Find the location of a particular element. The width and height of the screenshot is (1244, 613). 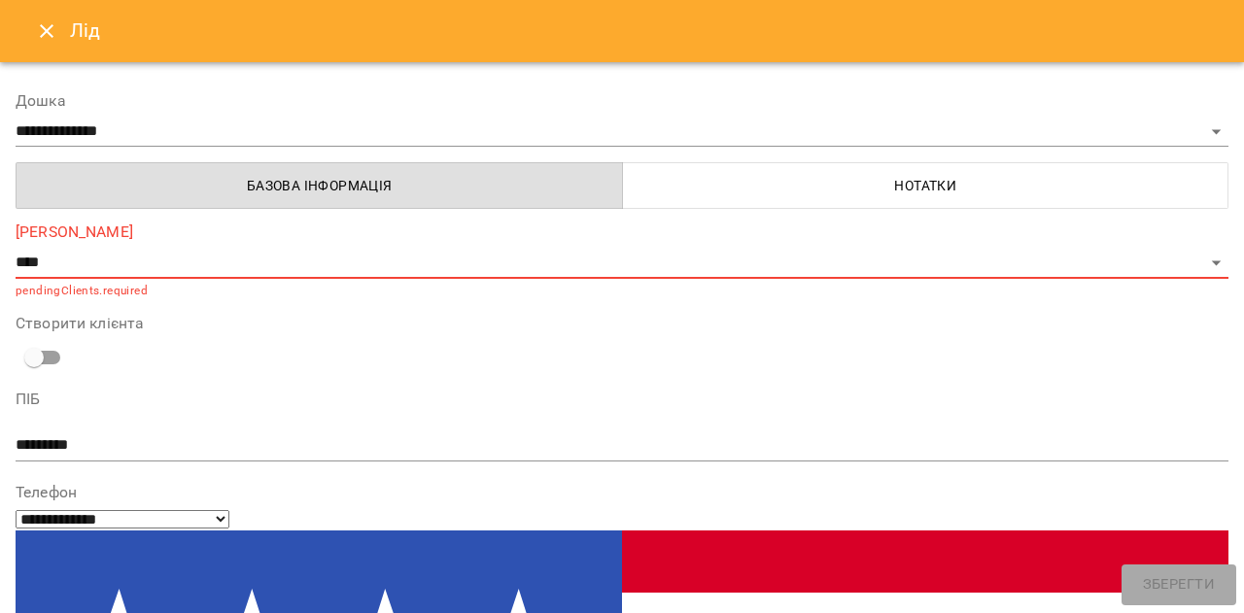

select: Phone number country is located at coordinates (122, 519).